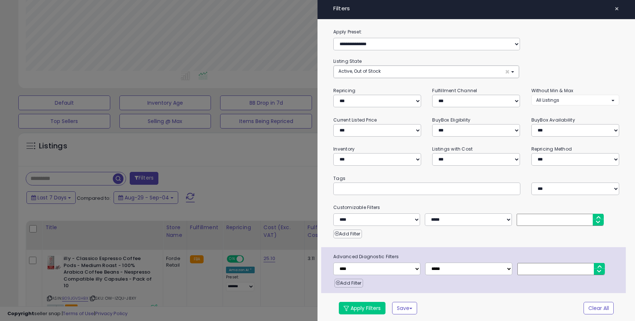  I want to click on small: Fulfillment Channel, so click(454, 90).